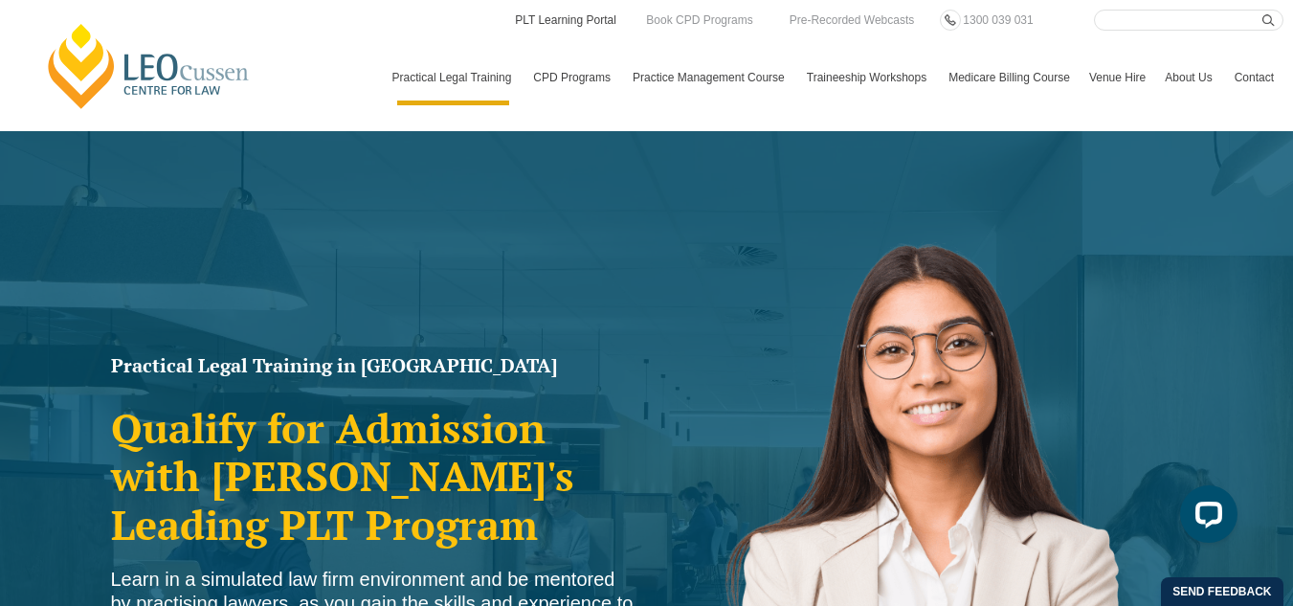  Describe the element at coordinates (698, 20) in the screenshot. I see `a: Book CPD Programs` at that location.